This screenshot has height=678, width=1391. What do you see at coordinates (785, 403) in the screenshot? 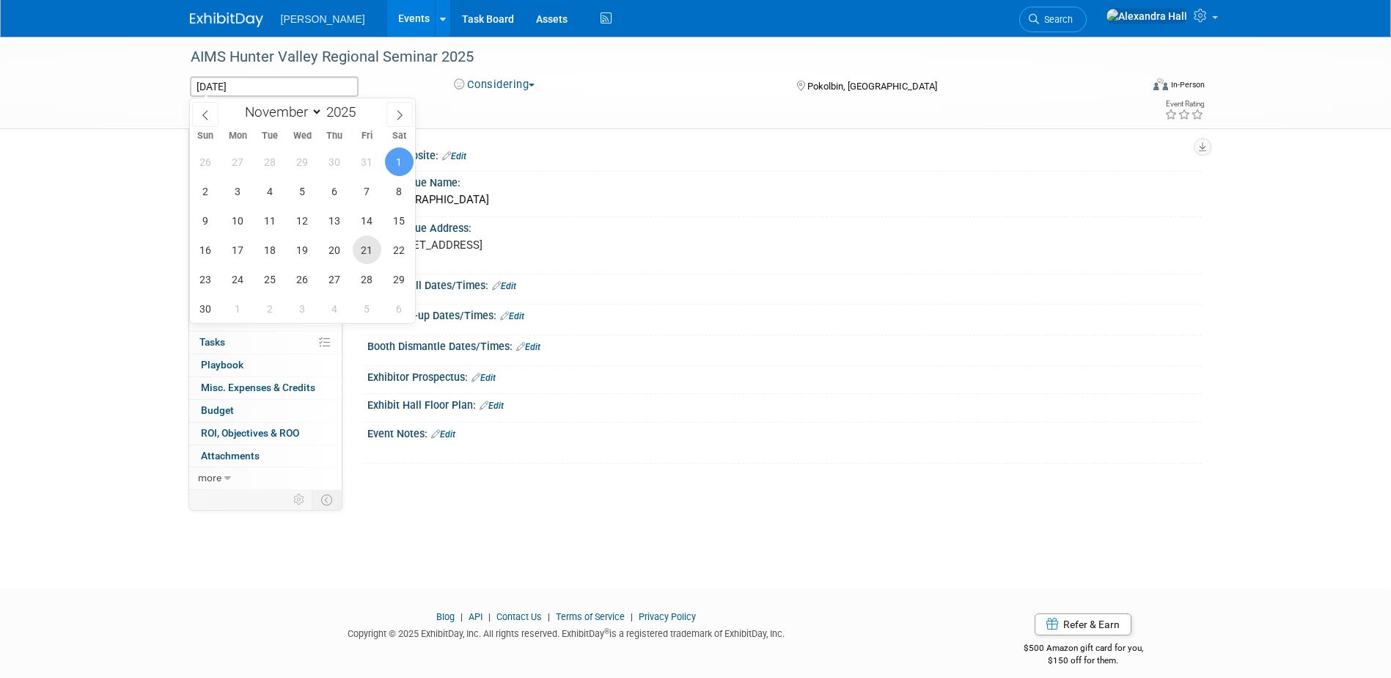
I see `div: Exhibit Hall Floor Plan:` at bounding box center [785, 403].